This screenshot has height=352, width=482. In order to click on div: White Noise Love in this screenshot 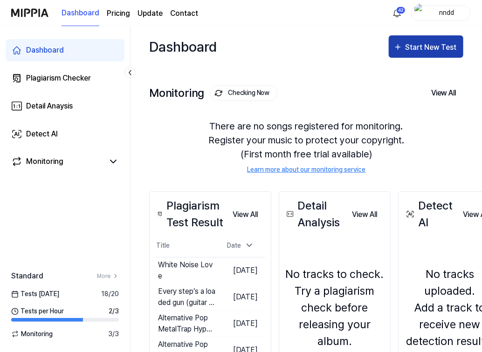, I will do `click(187, 271)`.